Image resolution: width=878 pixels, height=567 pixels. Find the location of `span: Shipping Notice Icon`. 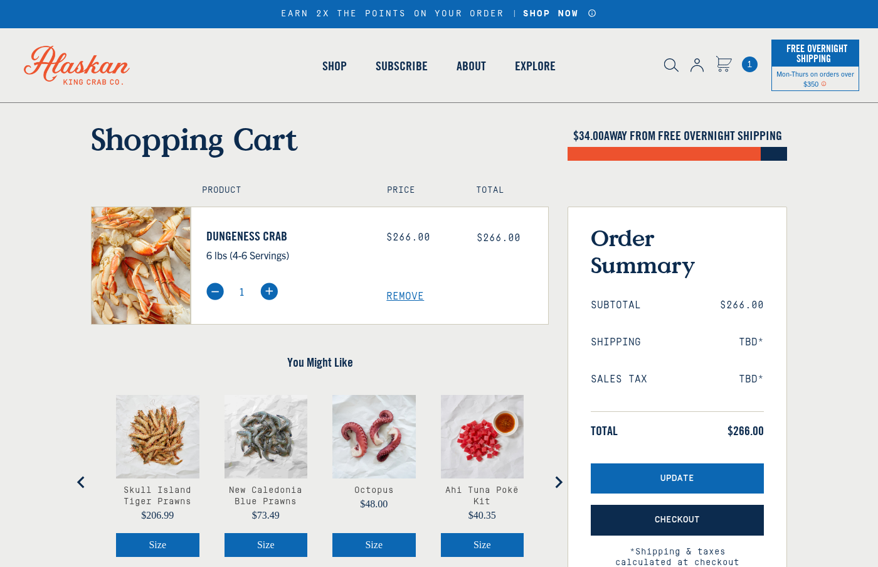

span: Shipping Notice Icon is located at coordinates (824, 83).